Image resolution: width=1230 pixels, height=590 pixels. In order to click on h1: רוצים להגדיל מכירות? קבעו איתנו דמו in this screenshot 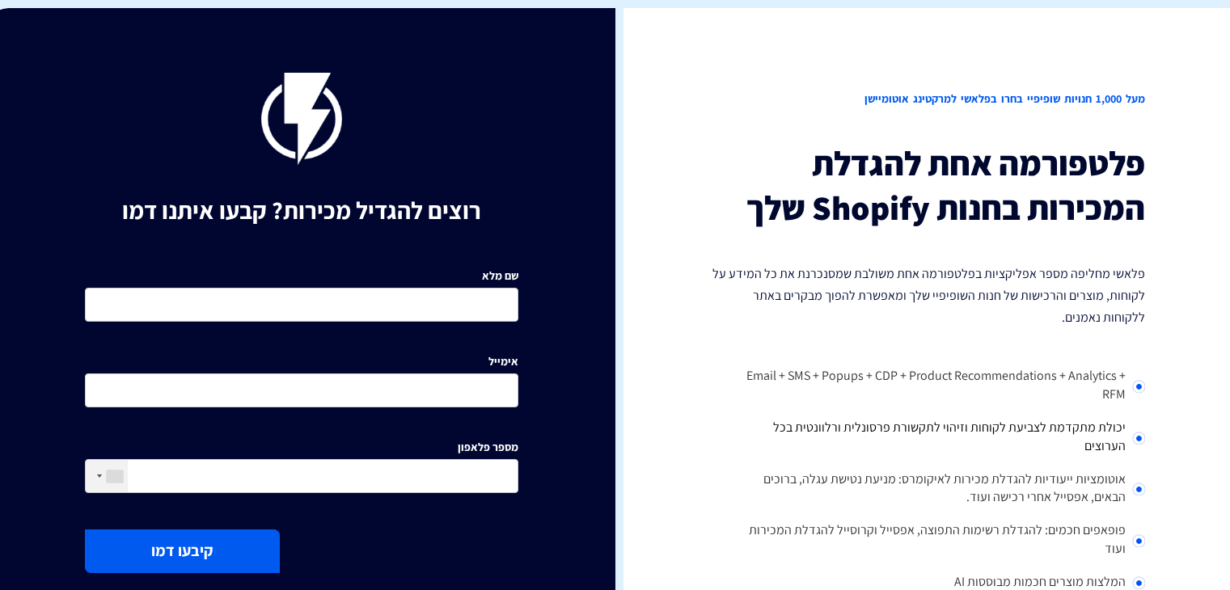, I will do `click(302, 210)`.